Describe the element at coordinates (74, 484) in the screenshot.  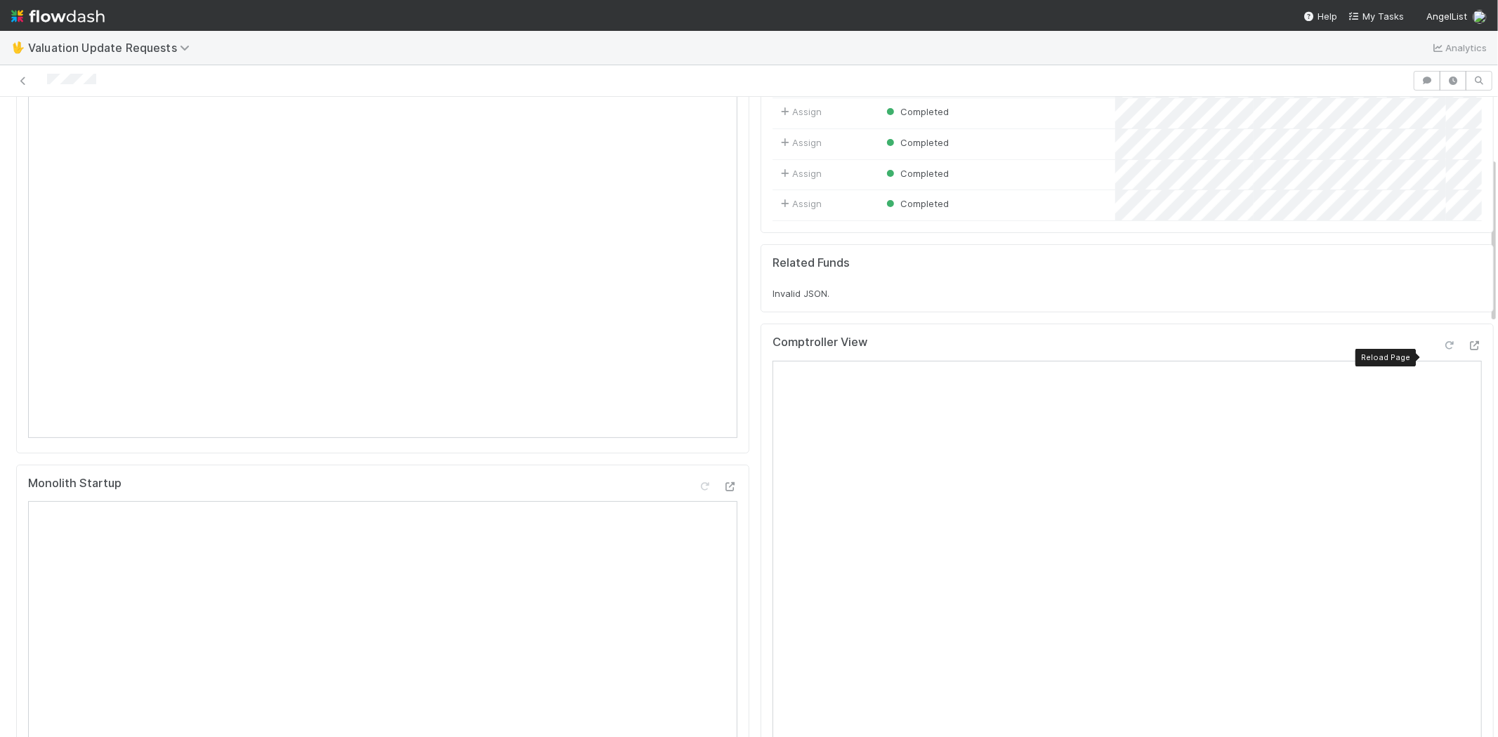
I see `h5: Monolith Startup` at that location.